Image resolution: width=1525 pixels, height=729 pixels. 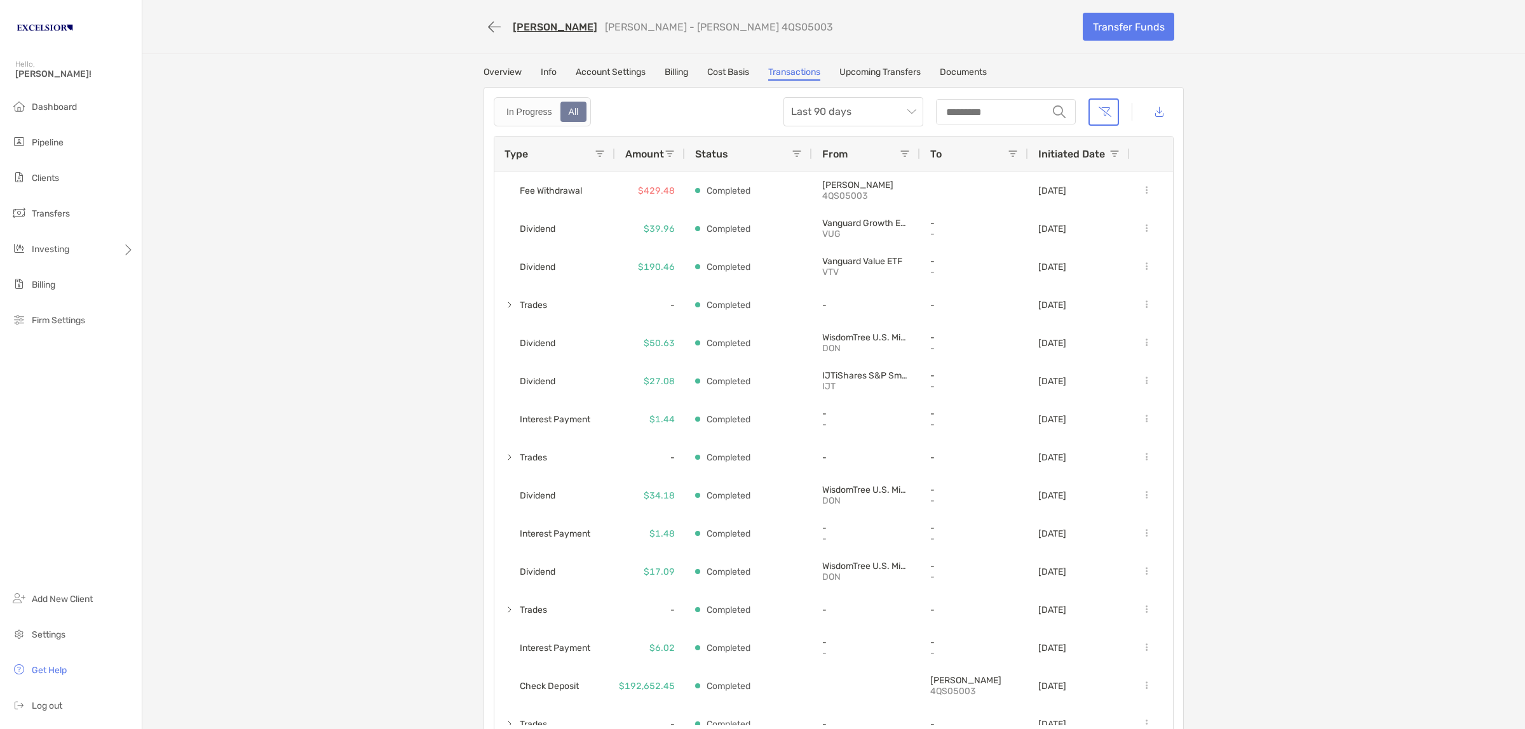 I want to click on img: firm-settings icon, so click(x=19, y=320).